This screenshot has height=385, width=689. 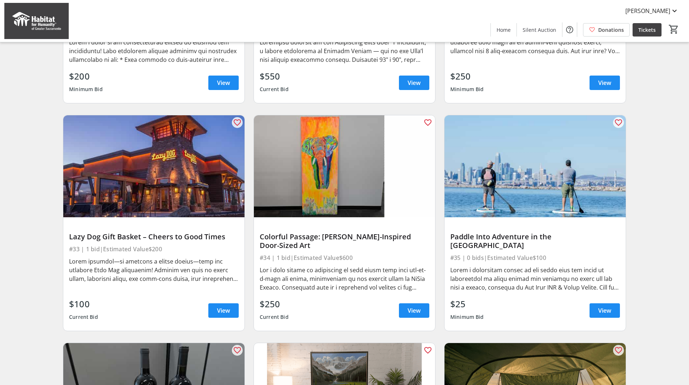 What do you see at coordinates (154, 237) in the screenshot?
I see `div: Lazy Dog Gift Basket – Cheers to Good Times` at bounding box center [154, 237].